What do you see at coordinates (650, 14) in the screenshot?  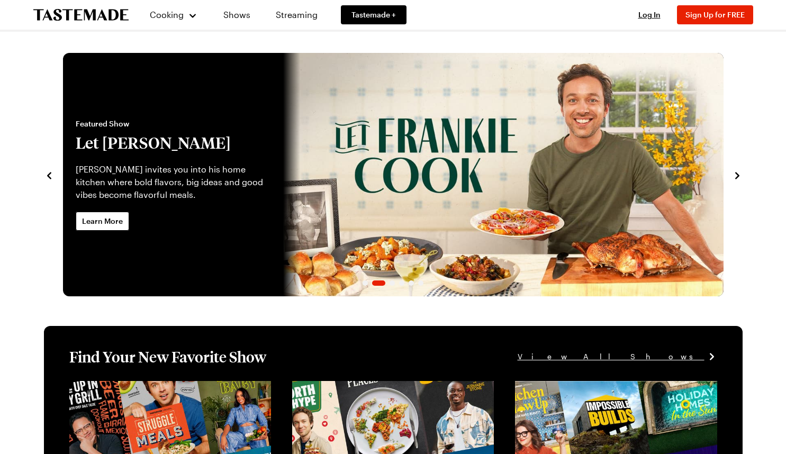 I see `span: Log In` at bounding box center [650, 14].